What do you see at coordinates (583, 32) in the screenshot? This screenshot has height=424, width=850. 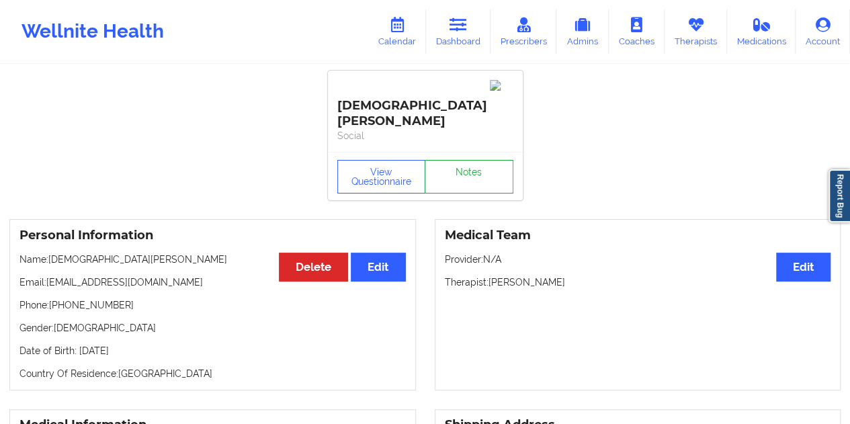 I see `a: Admins` at bounding box center [583, 32].